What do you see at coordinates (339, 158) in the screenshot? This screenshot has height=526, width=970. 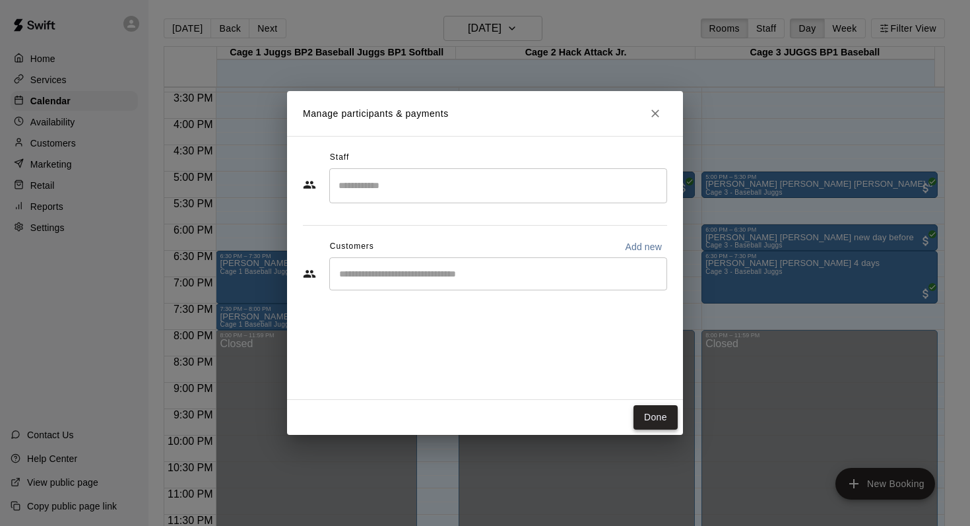 I see `span: Staff` at bounding box center [339, 158].